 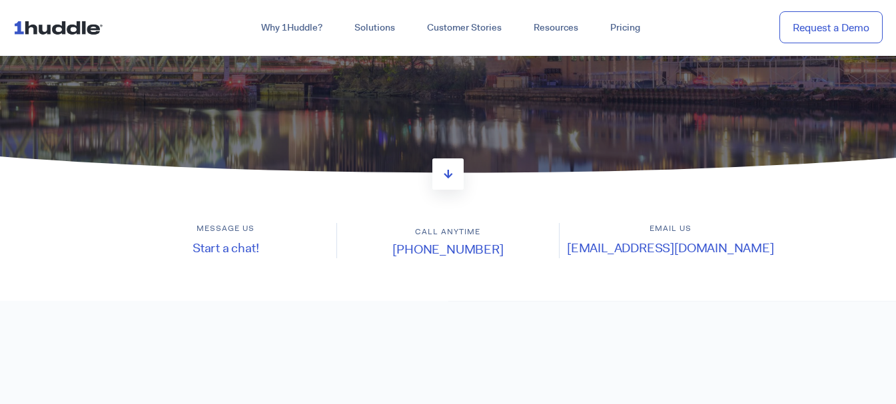 What do you see at coordinates (670, 228) in the screenshot?
I see `h6: Email us` at bounding box center [670, 228].